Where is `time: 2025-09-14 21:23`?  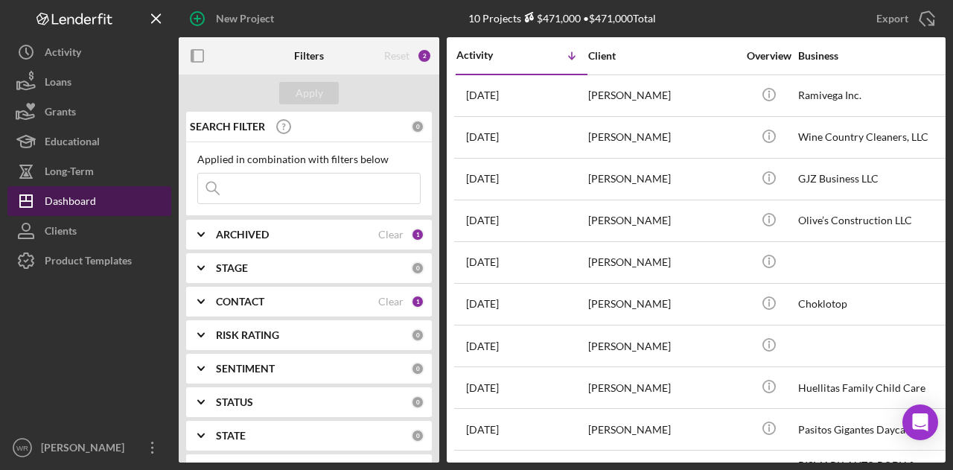
time: 2025-09-14 21:23 is located at coordinates (483, 430).